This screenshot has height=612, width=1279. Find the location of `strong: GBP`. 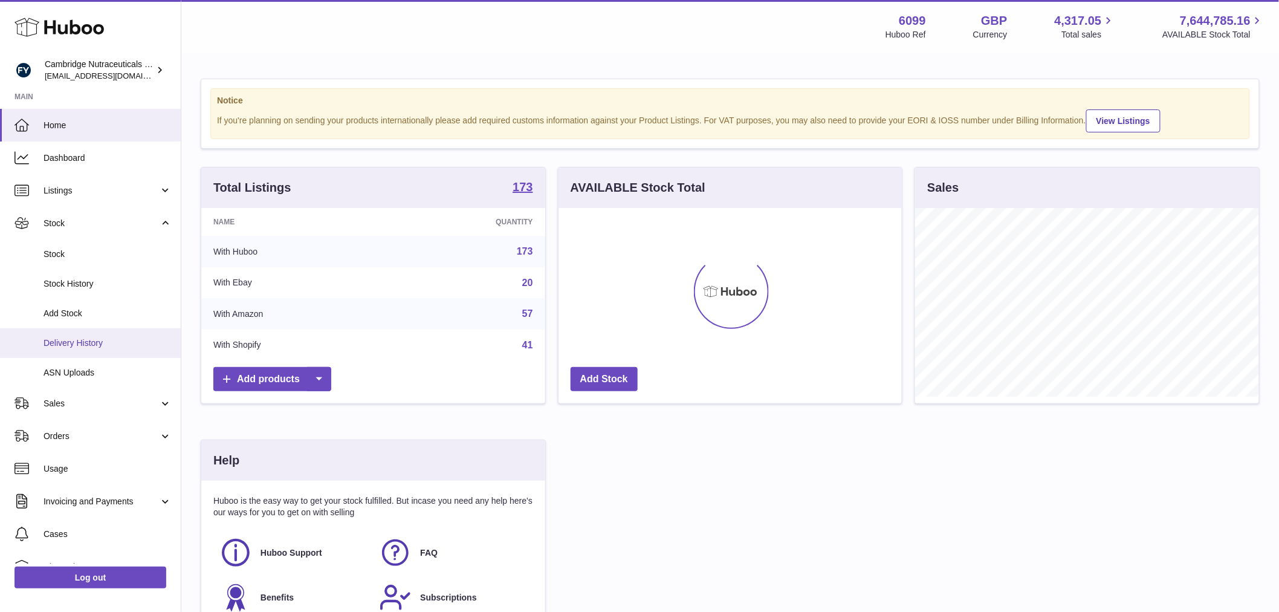

strong: GBP is located at coordinates (994, 21).